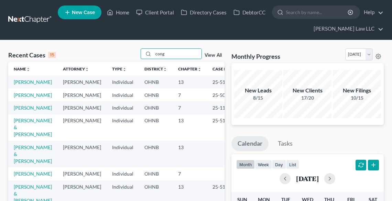 The image size is (392, 201). Describe the element at coordinates (155, 12) in the screenshot. I see `a: Client Portal` at that location.